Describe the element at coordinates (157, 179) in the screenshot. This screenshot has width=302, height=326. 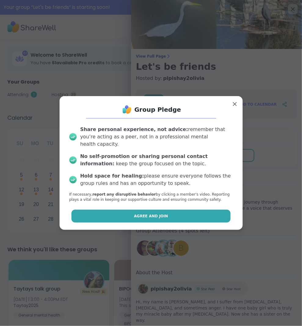
I see `div: please ensure everyone follows the group rules and has an opportunity to speak.` at that location.